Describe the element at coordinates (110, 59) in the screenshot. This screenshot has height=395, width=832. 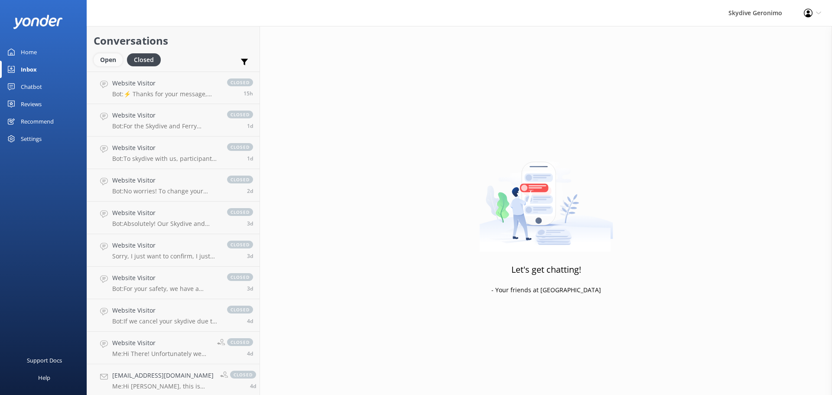
I see `a: Open` at that location.